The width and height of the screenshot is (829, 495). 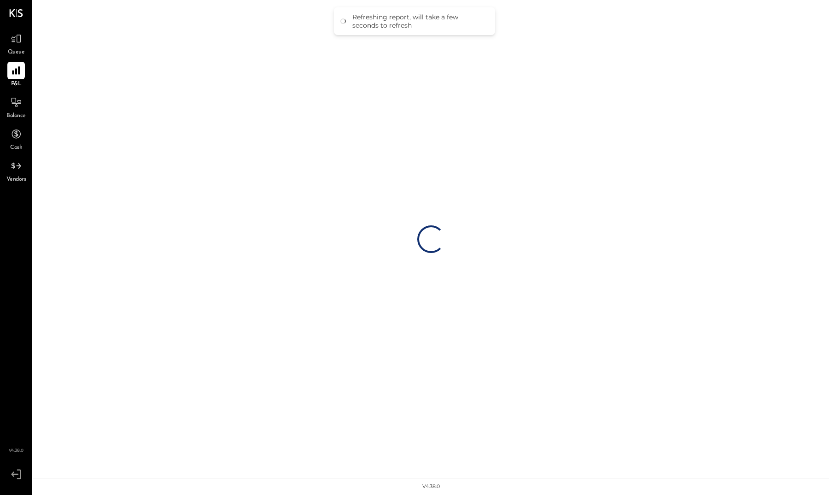 I want to click on span: Balance, so click(x=16, y=116).